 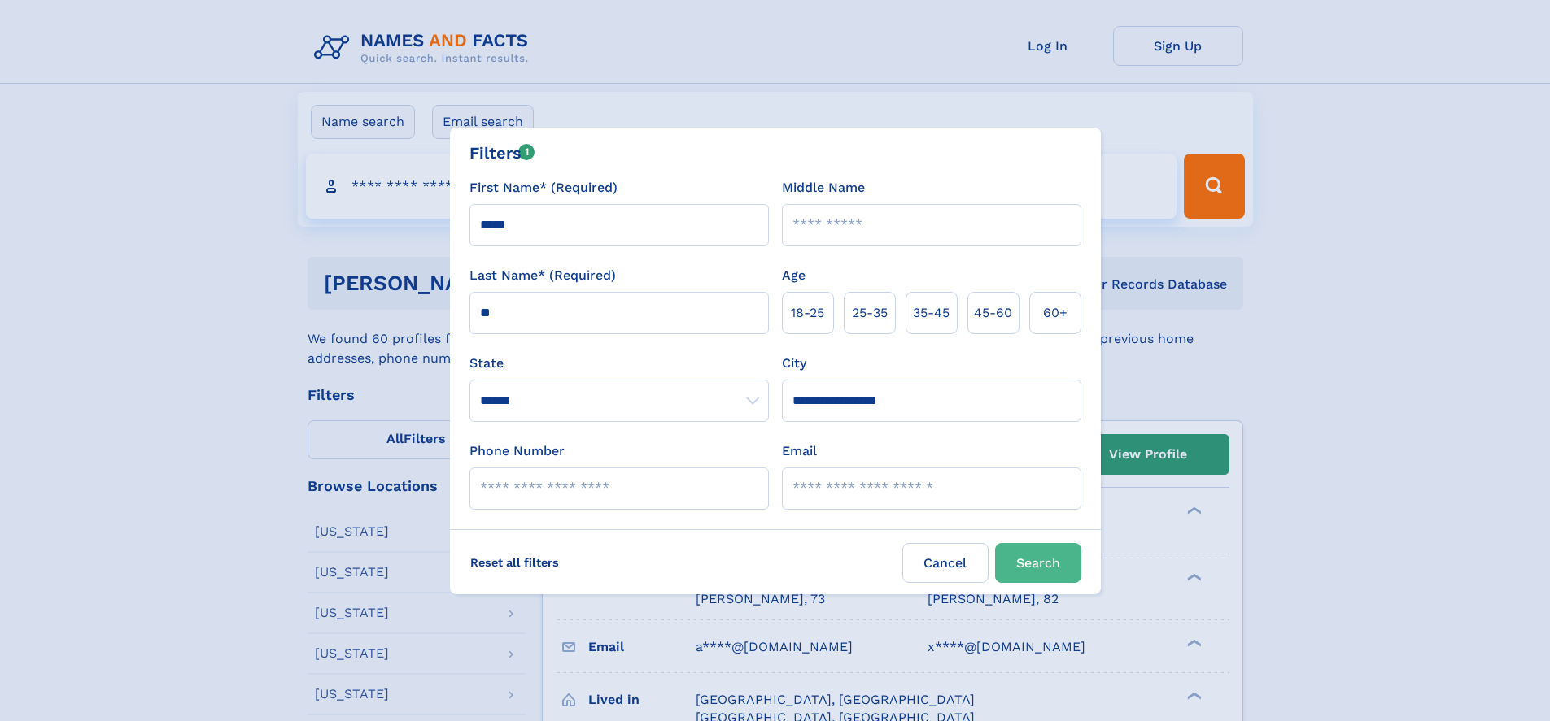 What do you see at coordinates (992, 313) in the screenshot?
I see `span: 45‑60` at bounding box center [992, 313].